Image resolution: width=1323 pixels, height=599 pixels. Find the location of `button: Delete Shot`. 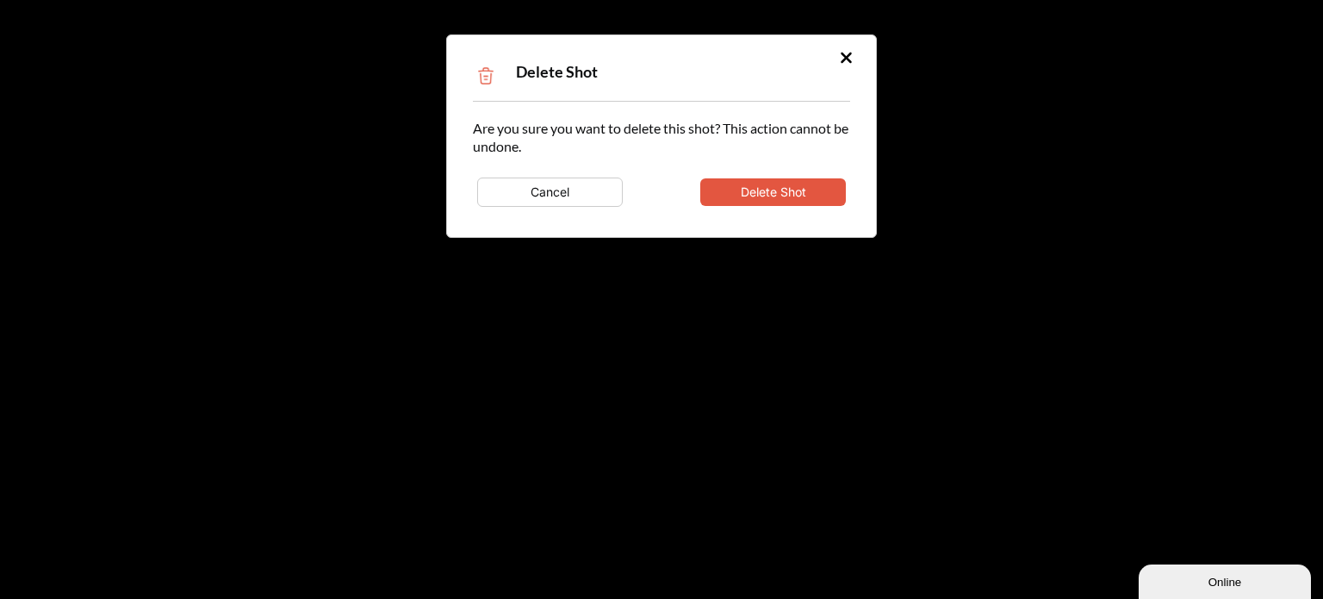

button: Delete Shot is located at coordinates (773, 192).